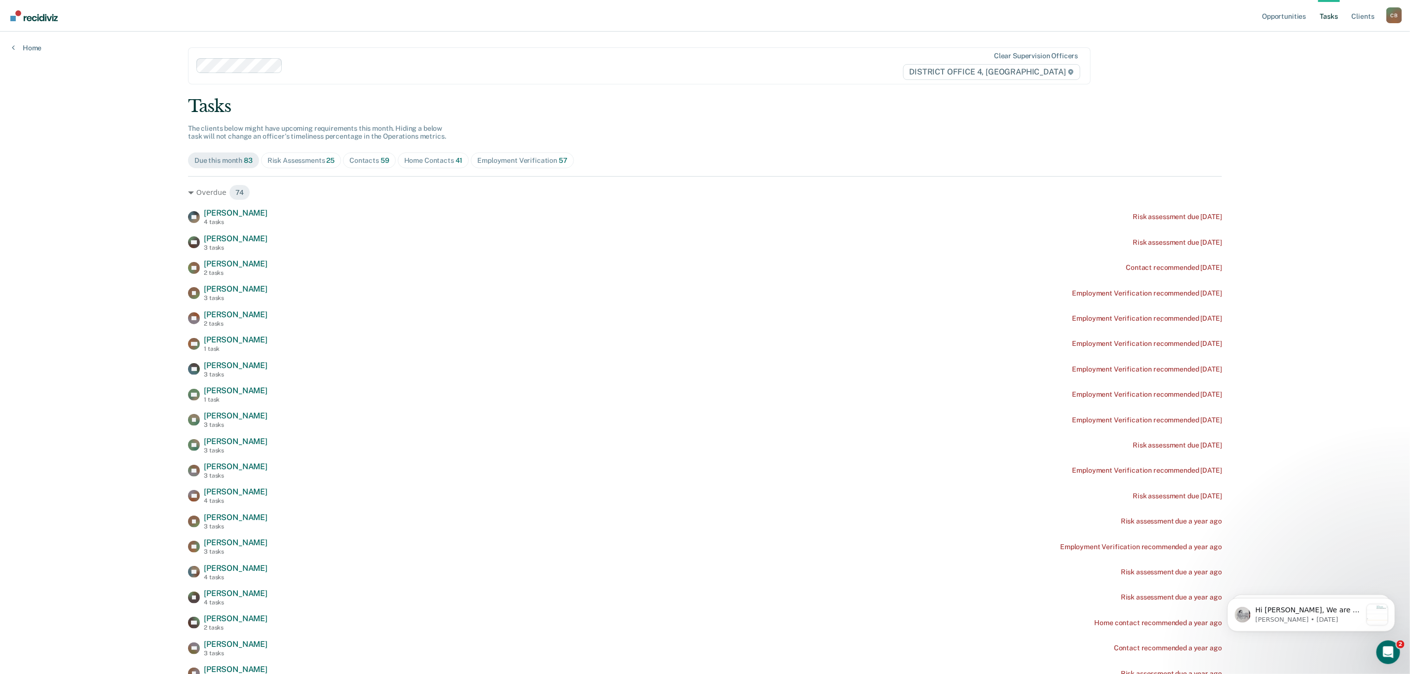 The image size is (1410, 674). What do you see at coordinates (1395, 15) in the screenshot?
I see `button: Profile dropdown button` at bounding box center [1395, 15].